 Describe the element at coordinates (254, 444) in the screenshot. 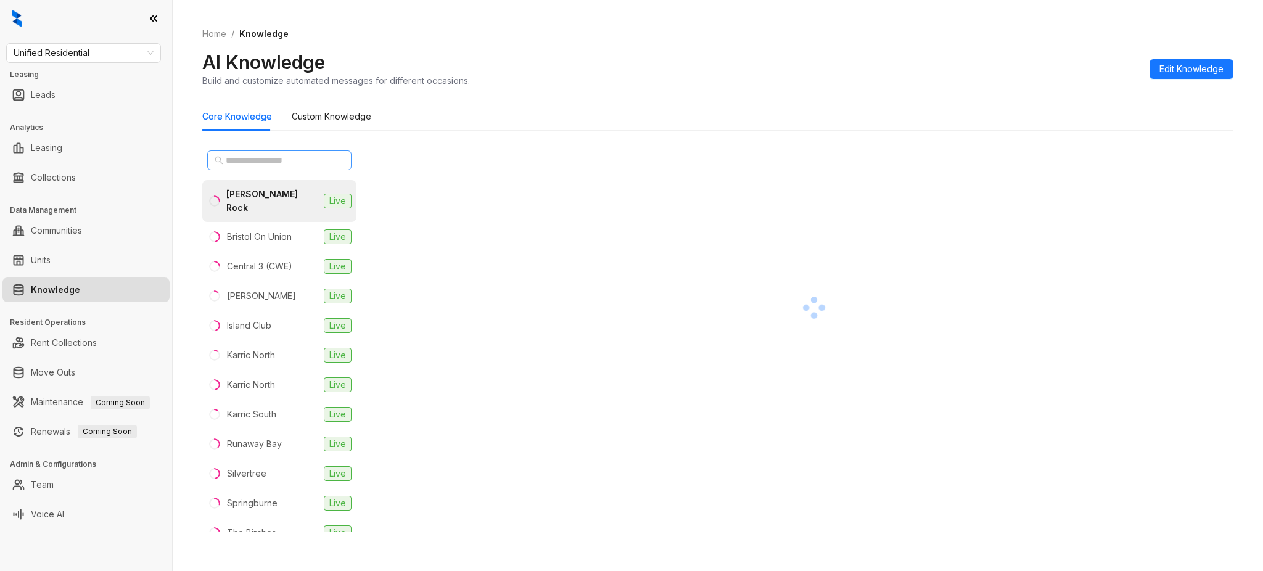

I see `div: Runaway Bay` at that location.